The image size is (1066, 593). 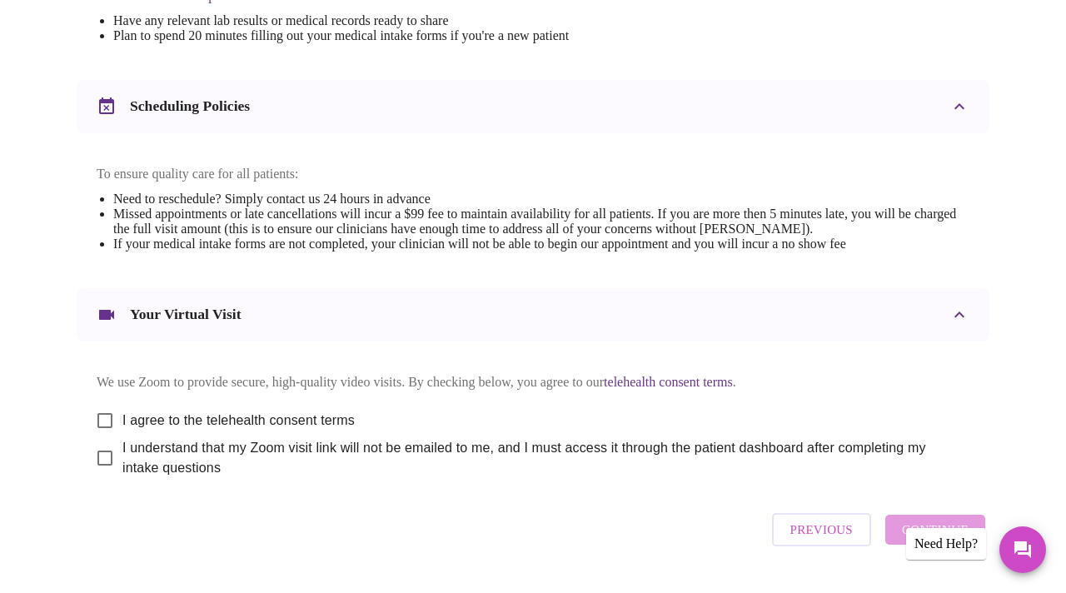 I want to click on li: Missed appointments or late cancellations will incur a $99 fee to maintain availability for all p..., so click(x=541, y=222).